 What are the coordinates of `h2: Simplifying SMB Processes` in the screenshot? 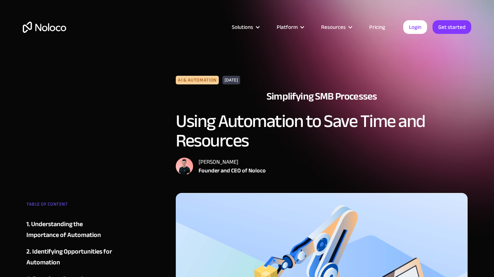 It's located at (321, 96).